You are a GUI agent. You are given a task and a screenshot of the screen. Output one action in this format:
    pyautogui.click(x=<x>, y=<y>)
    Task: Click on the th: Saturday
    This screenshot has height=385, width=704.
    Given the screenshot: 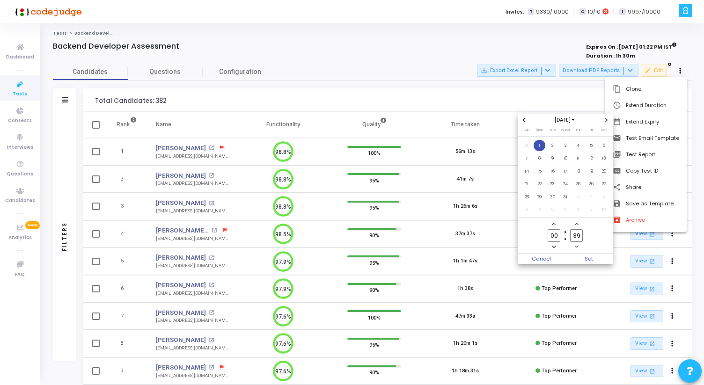 What is the action you would take?
    pyautogui.click(x=603, y=131)
    